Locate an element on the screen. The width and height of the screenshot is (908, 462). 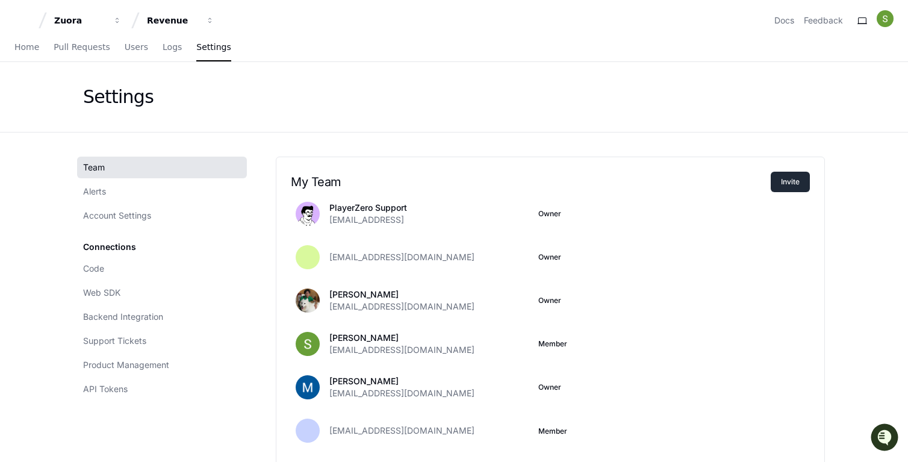
button: Member is located at coordinates (553, 431).